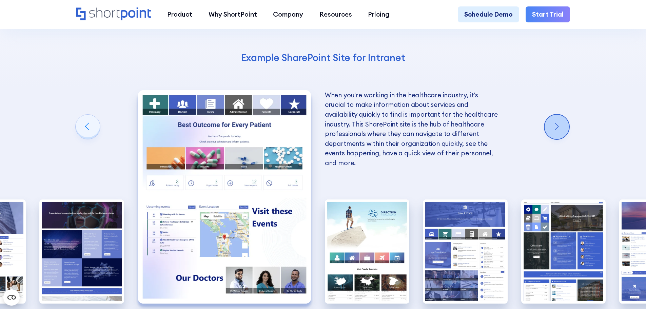  I want to click on div: 8 / 10, so click(465, 251).